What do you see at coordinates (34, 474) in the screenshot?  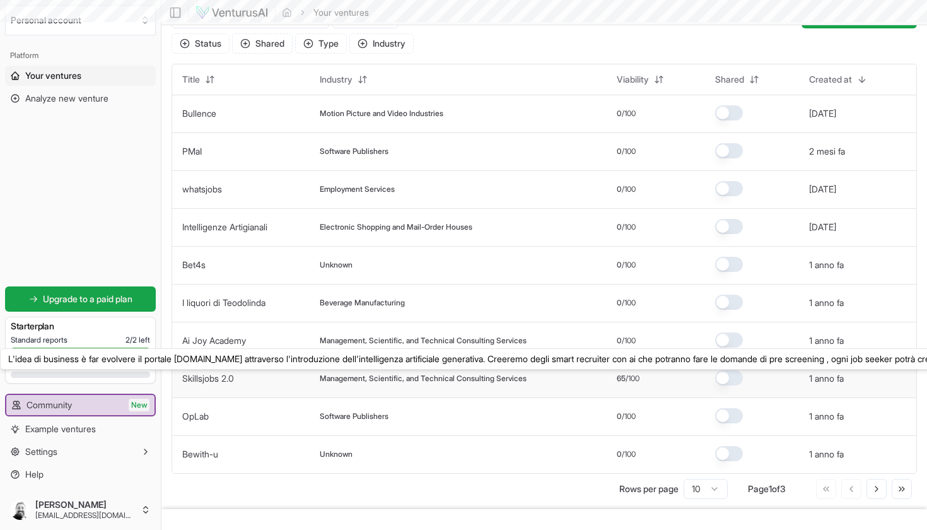 I see `span: Help` at bounding box center [34, 474].